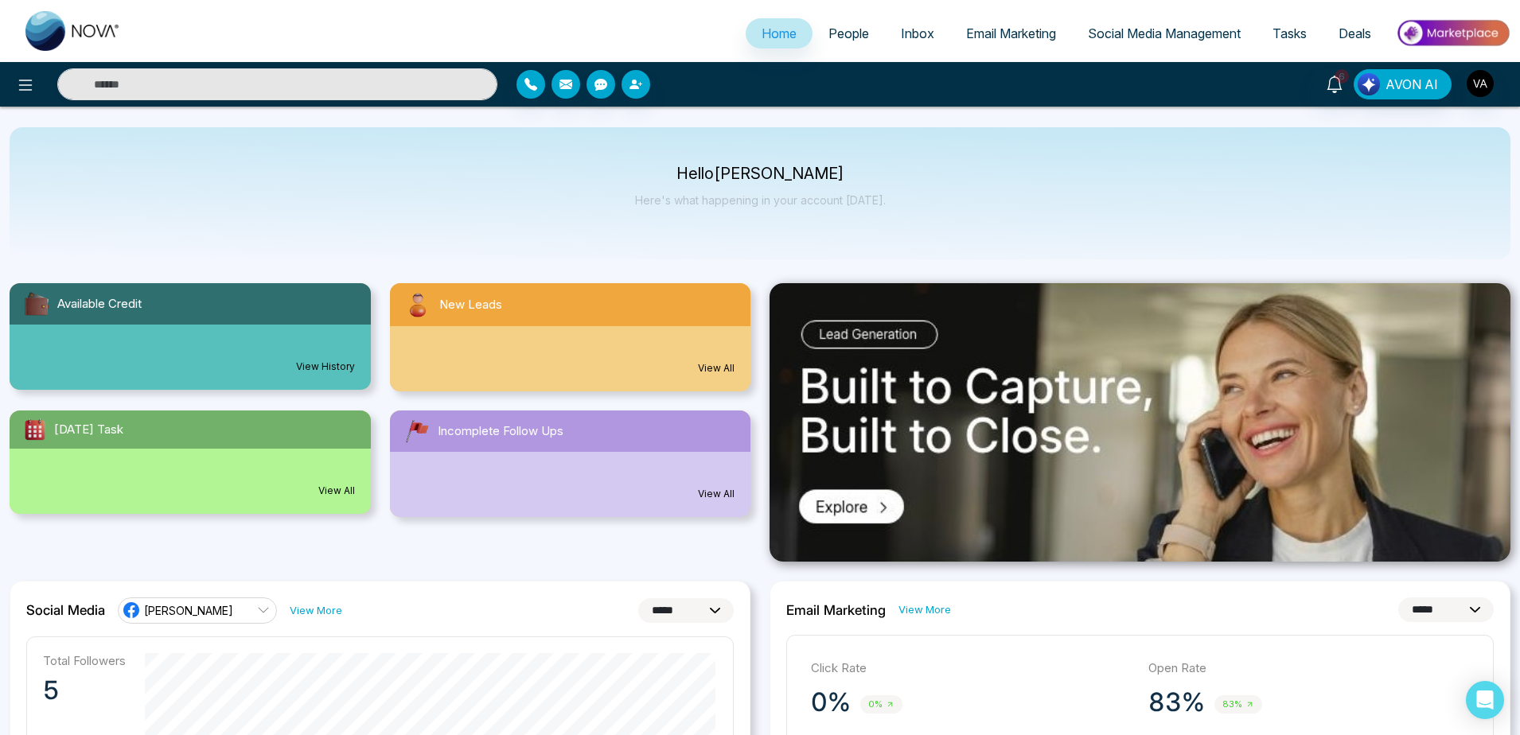  What do you see at coordinates (831, 702) in the screenshot?
I see `p: 0%` at bounding box center [831, 702].